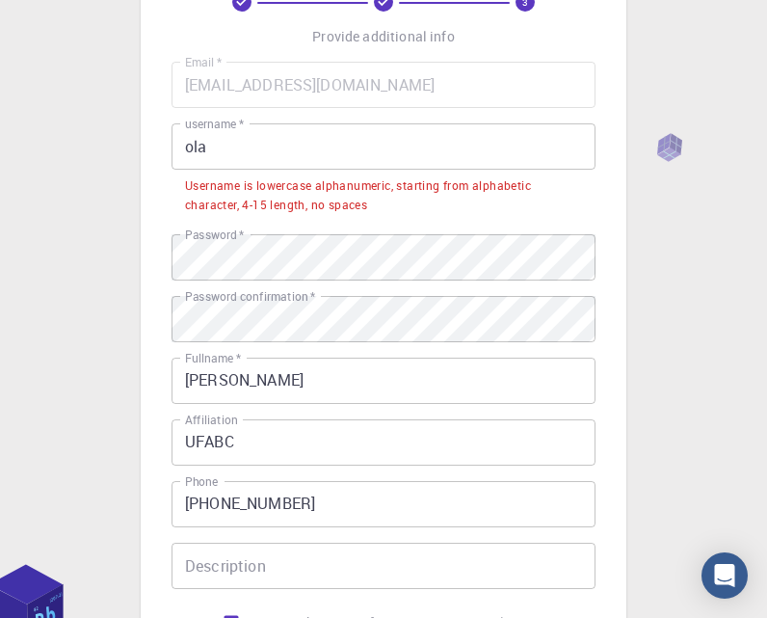 Image resolution: width=767 pixels, height=618 pixels. What do you see at coordinates (725, 575) in the screenshot?
I see `div: Open Intercom Messenger` at bounding box center [725, 575].